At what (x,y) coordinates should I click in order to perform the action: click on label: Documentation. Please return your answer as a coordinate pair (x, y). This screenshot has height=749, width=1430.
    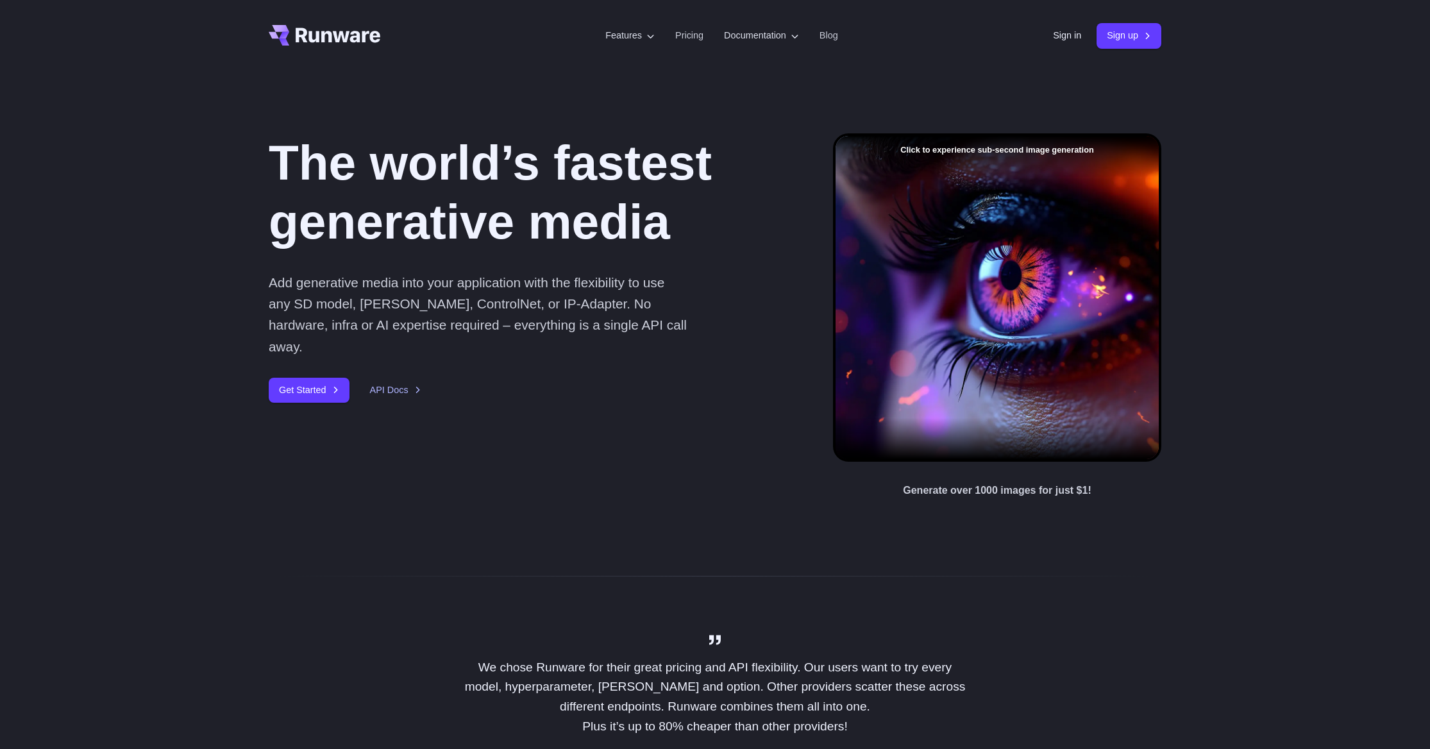
    Looking at the image, I should click on (761, 35).